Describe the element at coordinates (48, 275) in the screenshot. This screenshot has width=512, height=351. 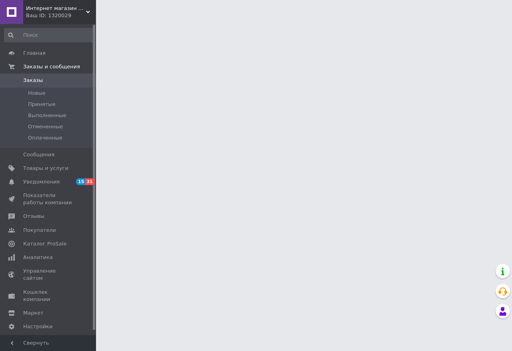
I see `span: Управление сайтом` at that location.